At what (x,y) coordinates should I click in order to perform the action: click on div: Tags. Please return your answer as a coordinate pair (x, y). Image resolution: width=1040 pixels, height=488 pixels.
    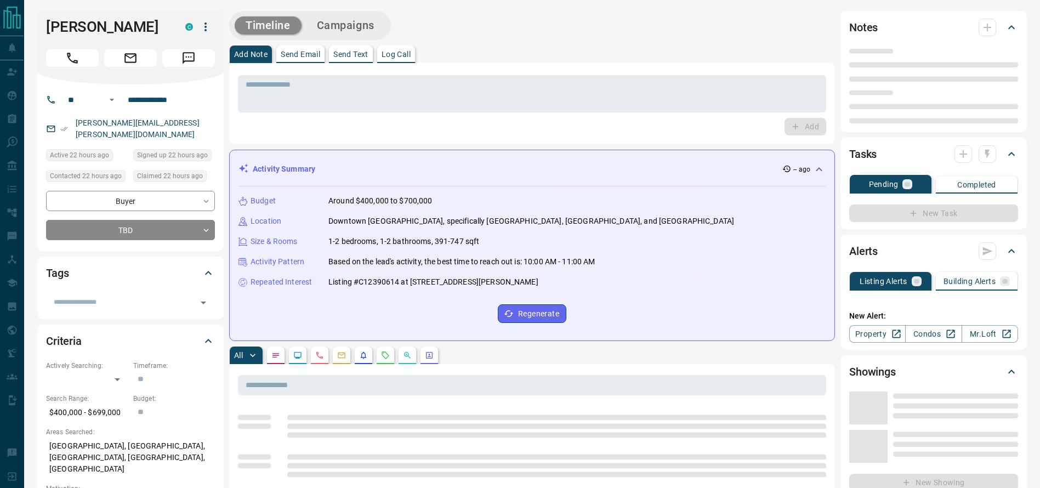
    Looking at the image, I should click on (130, 273).